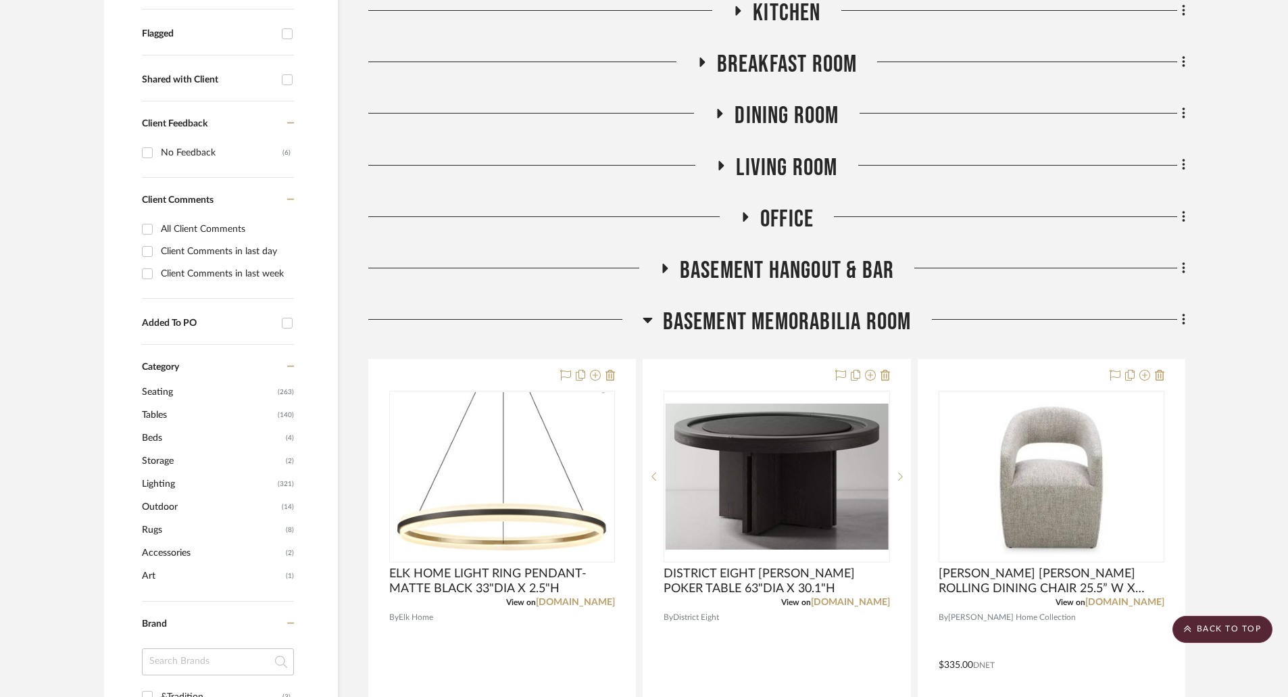 This screenshot has width=1288, height=697. I want to click on span: Category, so click(160, 367).